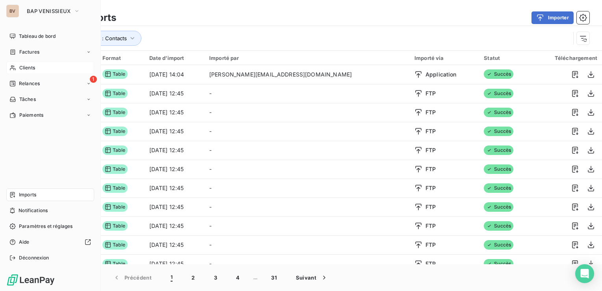 This screenshot has width=602, height=291. What do you see at coordinates (46, 226) in the screenshot?
I see `span: Paramètres et réglages` at bounding box center [46, 226].